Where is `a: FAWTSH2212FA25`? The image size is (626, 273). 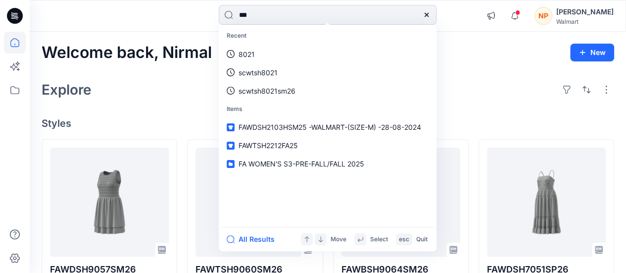
a: FAWTSH2212FA25 is located at coordinates (328, 145).